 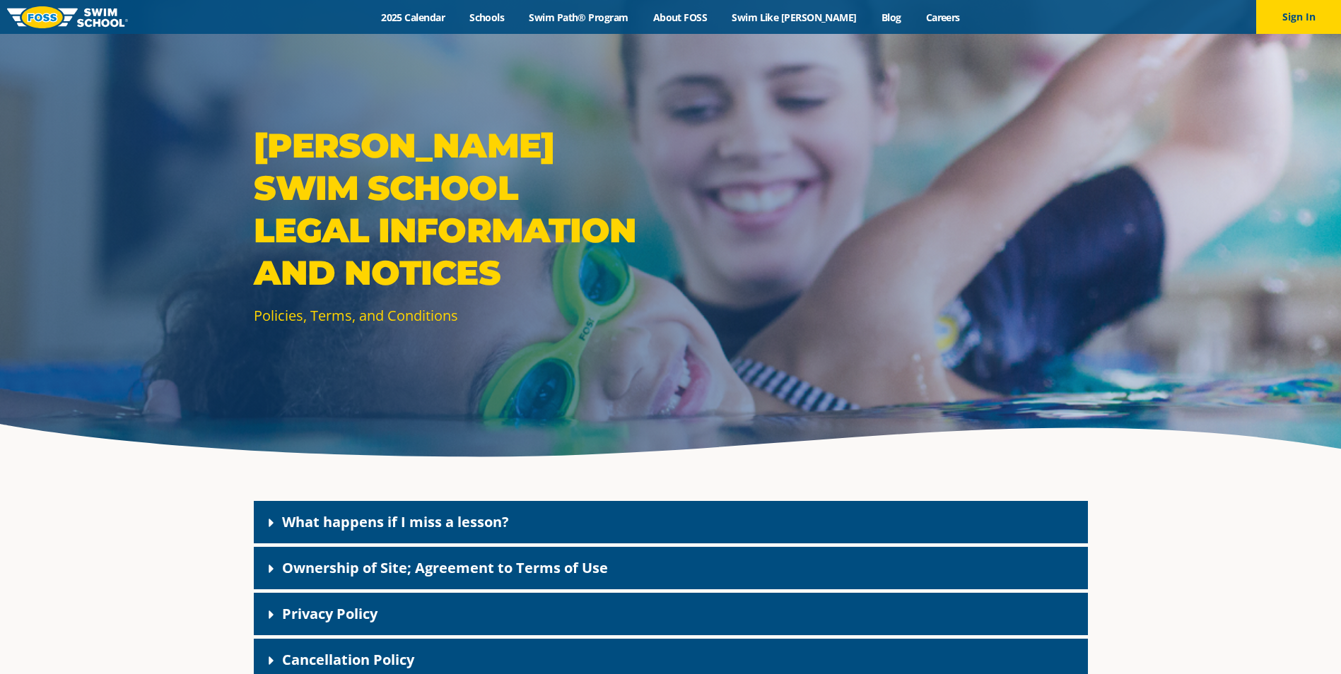 What do you see at coordinates (413, 17) in the screenshot?
I see `a: 2025 Calendar` at bounding box center [413, 17].